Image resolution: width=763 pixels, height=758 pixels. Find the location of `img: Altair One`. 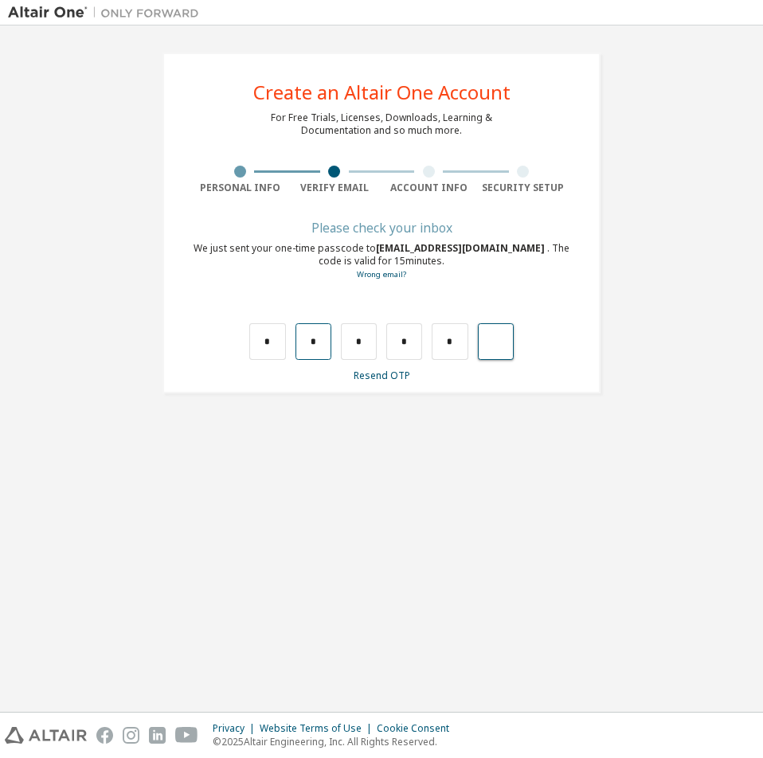

img: Altair One is located at coordinates (107, 13).